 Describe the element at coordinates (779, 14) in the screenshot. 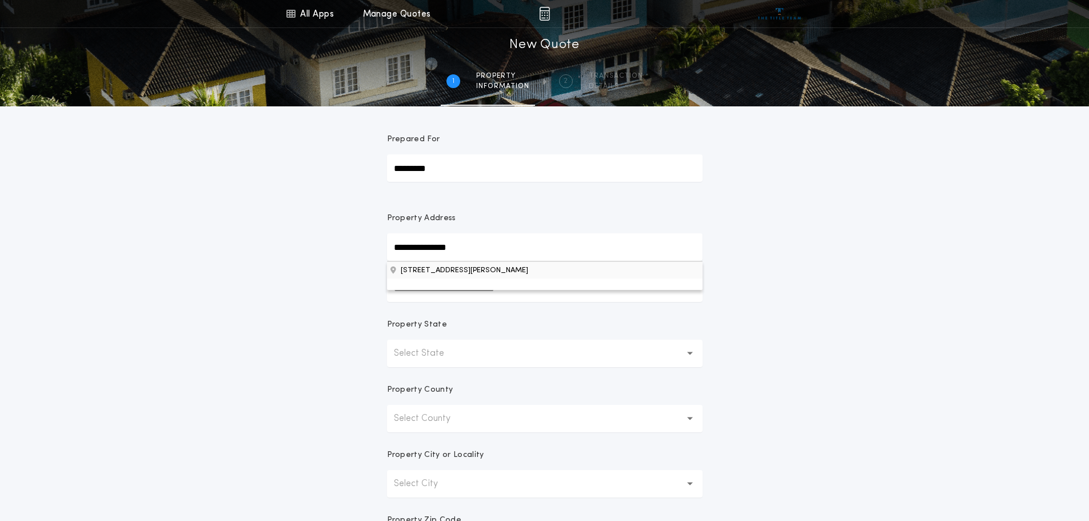

I see `img: vs-icon` at that location.